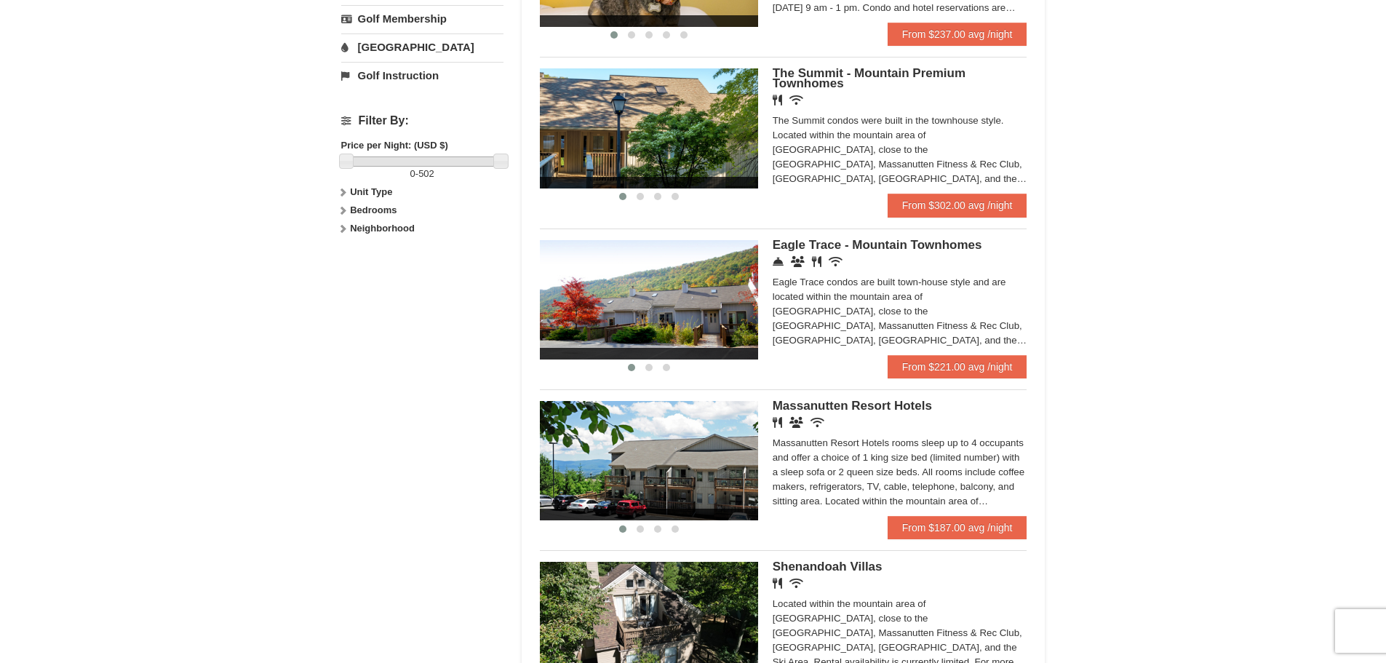  What do you see at coordinates (422, 18) in the screenshot?
I see `a: Golf Membership` at bounding box center [422, 18].